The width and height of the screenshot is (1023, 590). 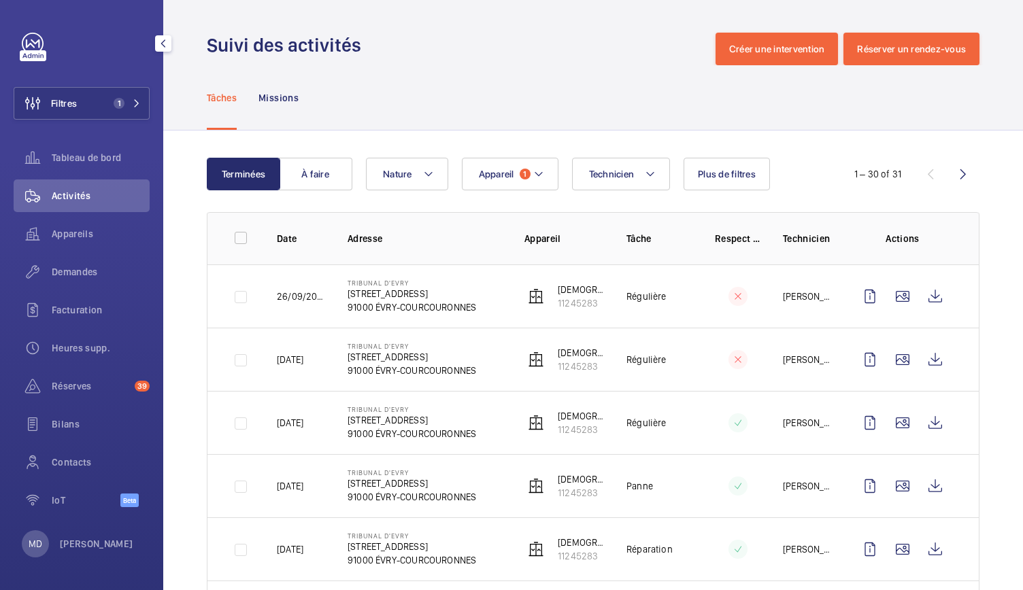 I want to click on button: Réserver un rendez-vous, so click(x=911, y=49).